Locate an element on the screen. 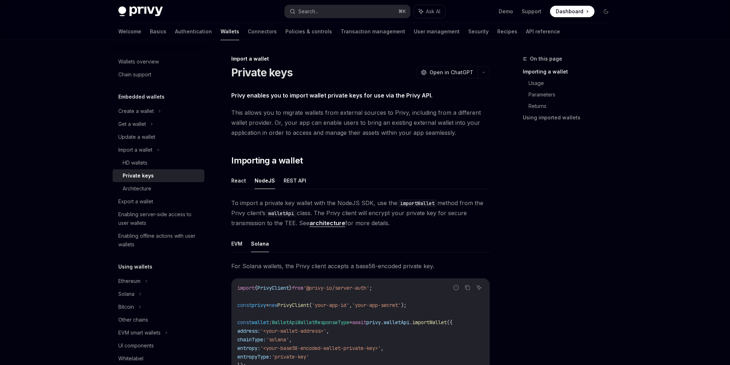 The image size is (730, 365). div: UI components is located at coordinates (136, 345).